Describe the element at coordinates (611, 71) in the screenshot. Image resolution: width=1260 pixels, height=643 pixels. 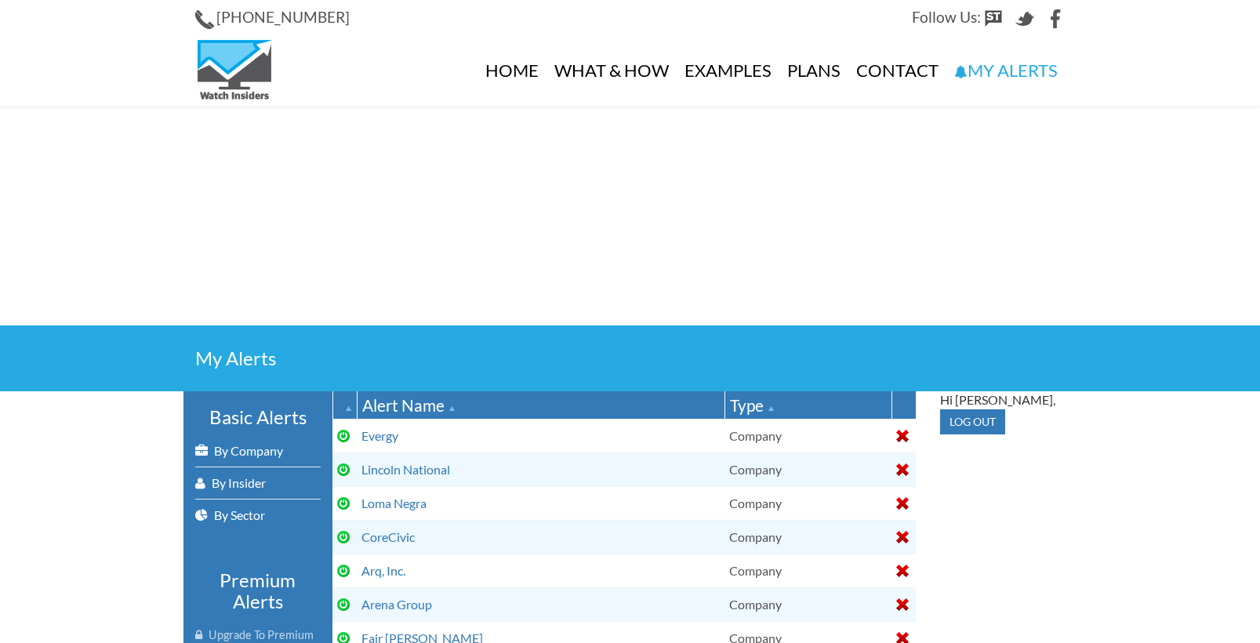
I see `a: What & How` at that location.